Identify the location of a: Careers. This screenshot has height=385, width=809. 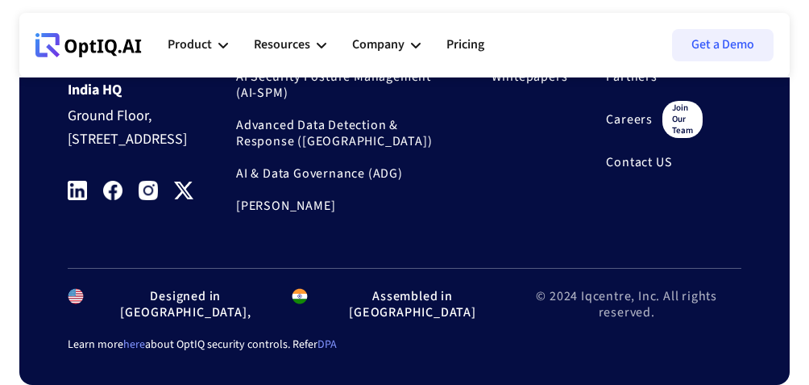
(630, 119).